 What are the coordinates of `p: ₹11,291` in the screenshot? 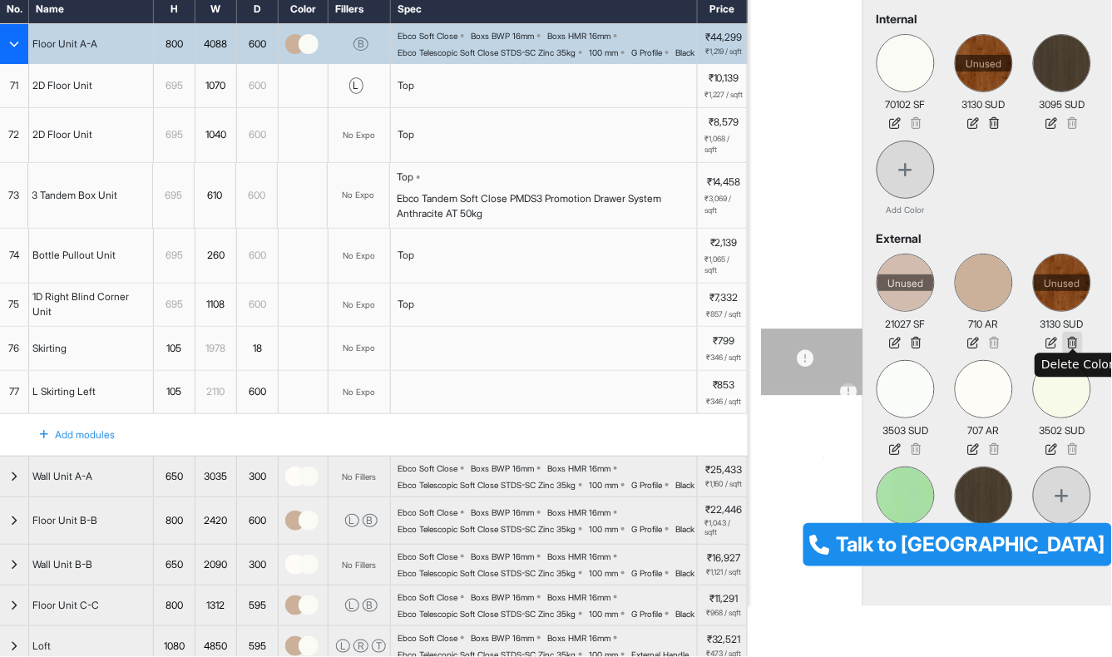 It's located at (724, 599).